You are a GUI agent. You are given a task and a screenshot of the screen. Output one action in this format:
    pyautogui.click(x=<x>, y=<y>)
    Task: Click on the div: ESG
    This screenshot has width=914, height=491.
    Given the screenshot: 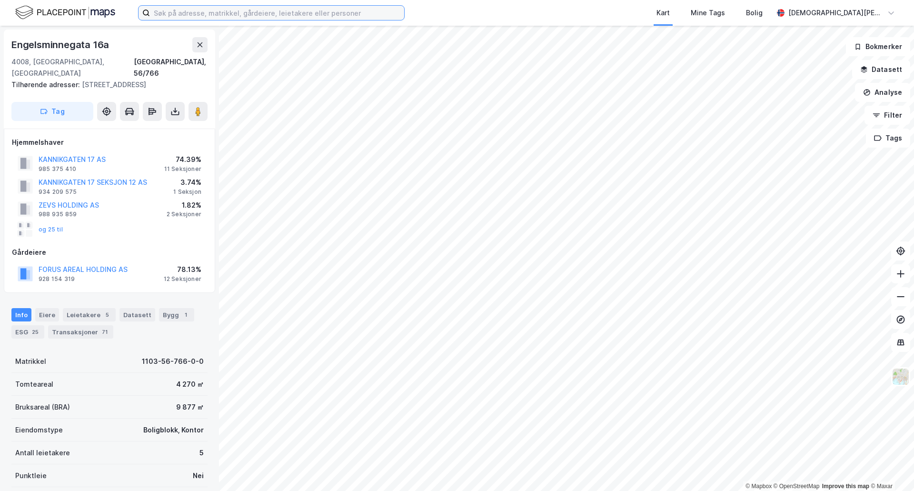 What is the action you would take?
    pyautogui.click(x=28, y=332)
    